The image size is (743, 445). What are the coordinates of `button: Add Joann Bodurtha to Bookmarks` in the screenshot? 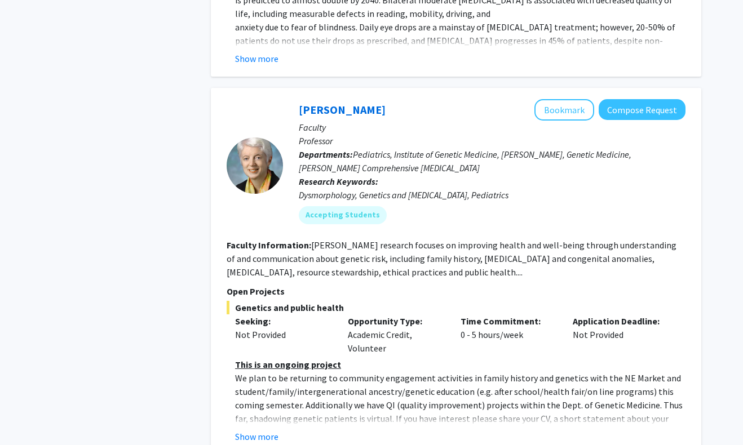 It's located at (564, 110).